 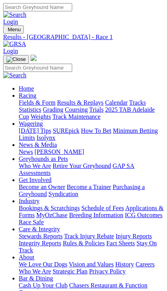 I want to click on a: Privacy Policy, so click(x=107, y=271).